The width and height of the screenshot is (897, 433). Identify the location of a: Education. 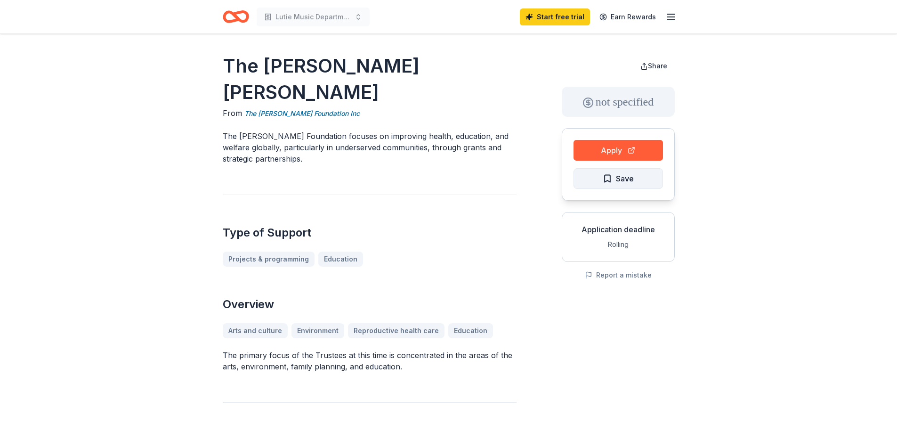
(341, 259).